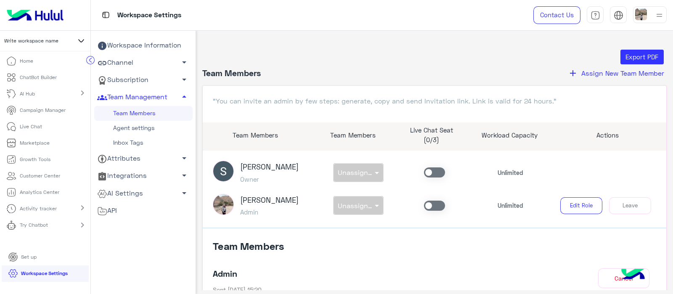  What do you see at coordinates (143, 97) in the screenshot?
I see `a: Team Management` at bounding box center [143, 97].